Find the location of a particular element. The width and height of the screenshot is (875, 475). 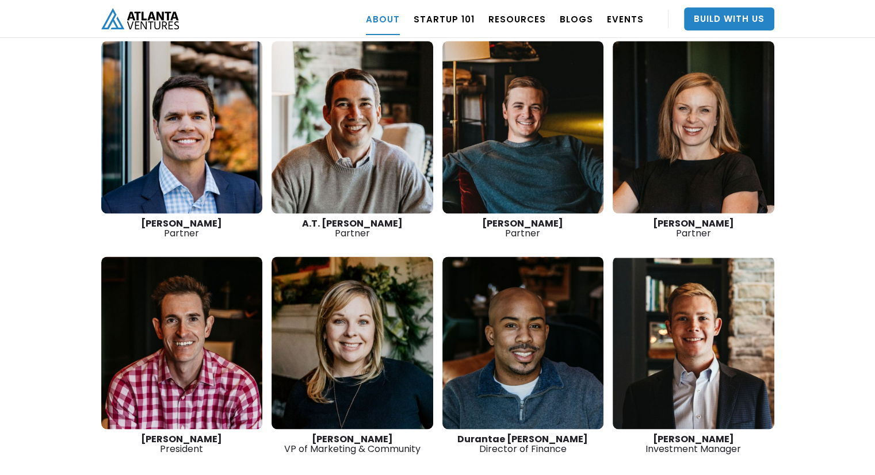

div: President is located at coordinates (182, 444).